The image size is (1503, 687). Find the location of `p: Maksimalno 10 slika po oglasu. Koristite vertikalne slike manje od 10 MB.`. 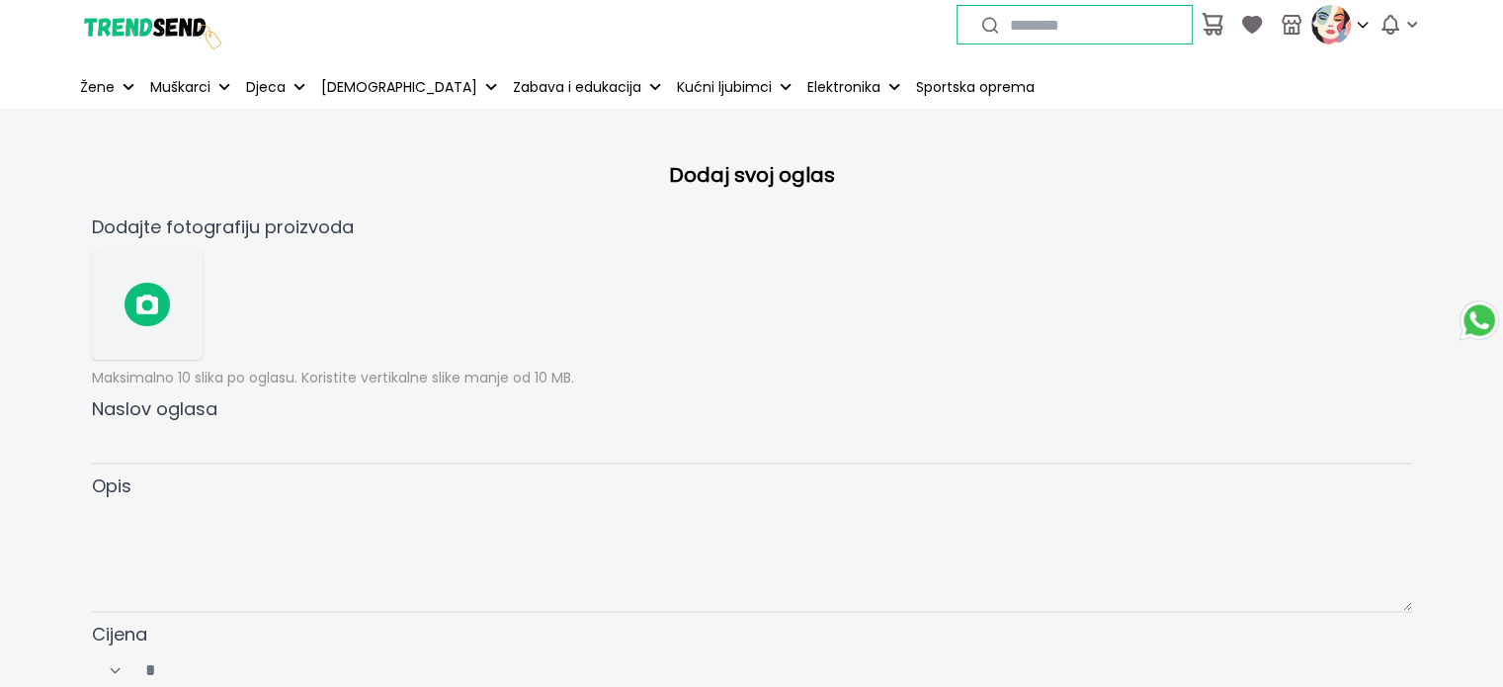

p: Maksimalno 10 slika po oglasu. Koristite vertikalne slike manje od 10 MB. is located at coordinates (752, 377).